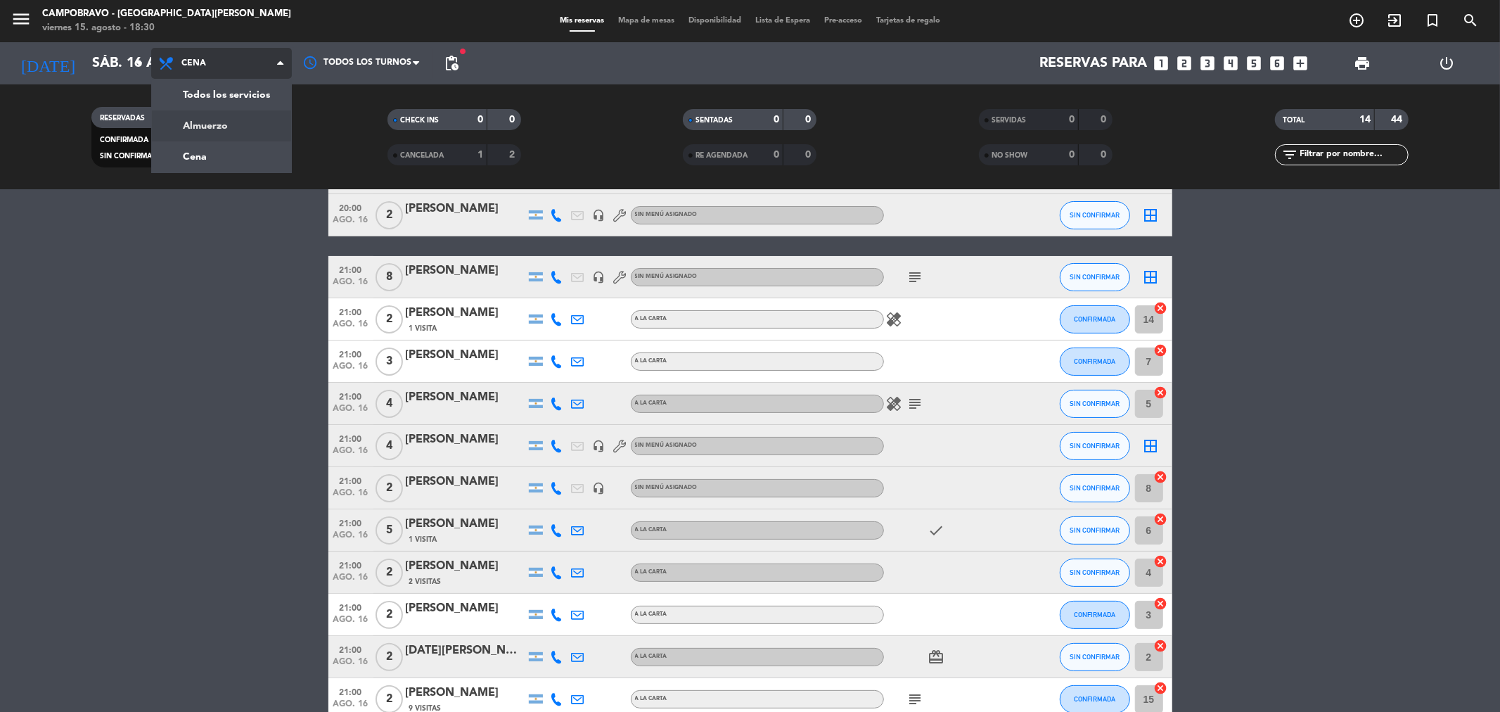 The width and height of the screenshot is (1500, 712). What do you see at coordinates (1294, 120) in the screenshot?
I see `span: TOTAL` at bounding box center [1294, 120].